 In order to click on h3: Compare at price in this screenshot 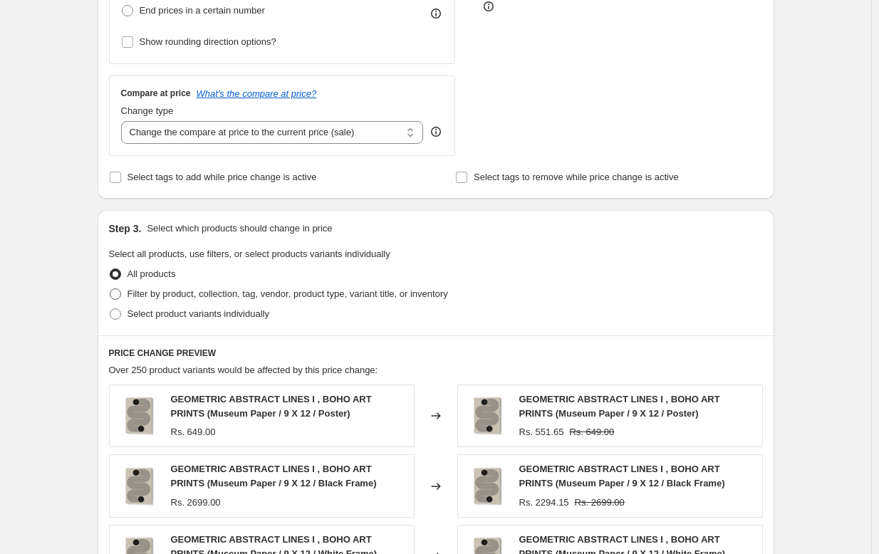, I will do `click(156, 93)`.